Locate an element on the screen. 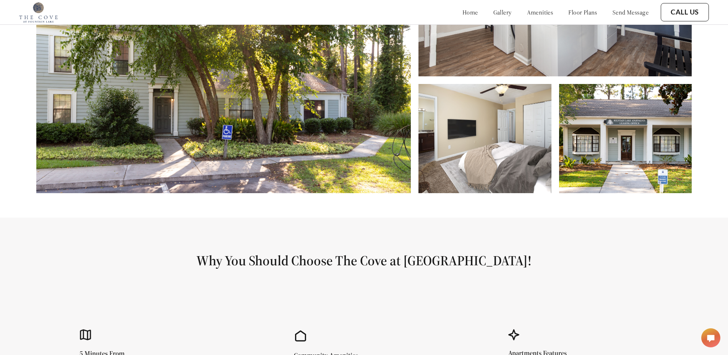 The image size is (728, 355). a: Call Us is located at coordinates (685, 12).